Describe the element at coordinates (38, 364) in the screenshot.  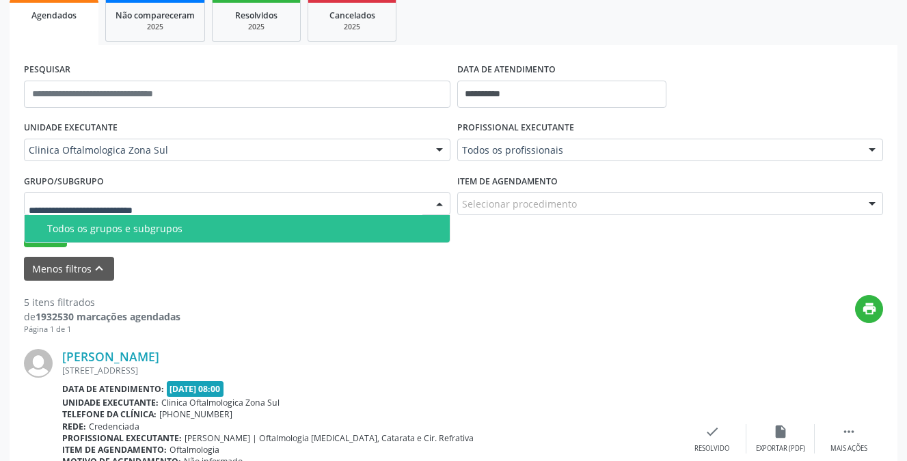
I see `img: img` at that location.